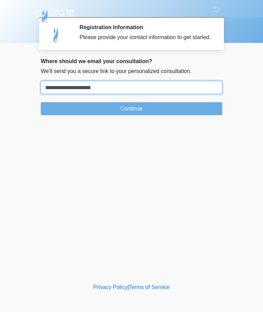 The width and height of the screenshot is (263, 312). I want to click on img: Hydrate IV Bar - Arcadia Logo, so click(55, 14).